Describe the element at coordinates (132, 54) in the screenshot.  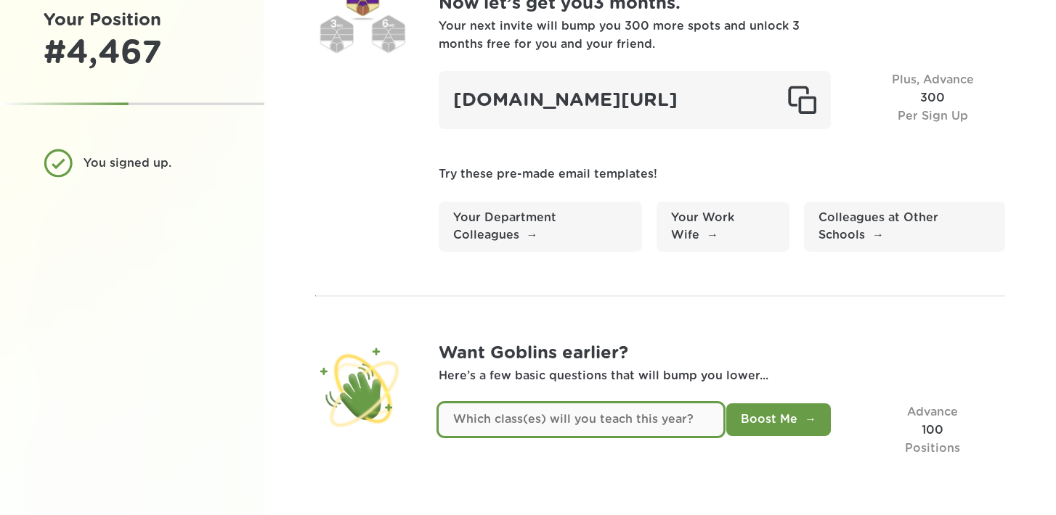
I see `div: # 4,467` at that location.